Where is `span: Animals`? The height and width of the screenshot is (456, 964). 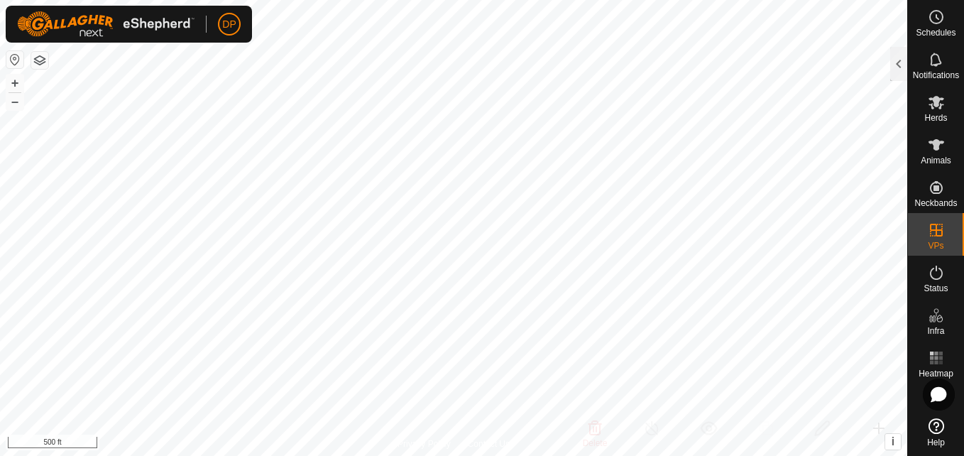
span: Animals is located at coordinates (936, 161).